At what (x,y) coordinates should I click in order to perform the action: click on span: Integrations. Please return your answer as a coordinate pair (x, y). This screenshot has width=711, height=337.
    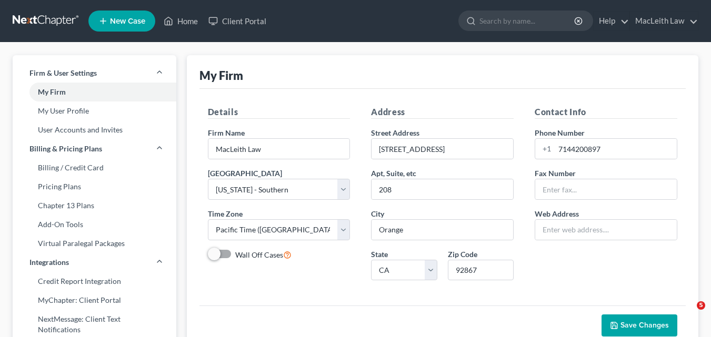
    Looking at the image, I should click on (49, 262).